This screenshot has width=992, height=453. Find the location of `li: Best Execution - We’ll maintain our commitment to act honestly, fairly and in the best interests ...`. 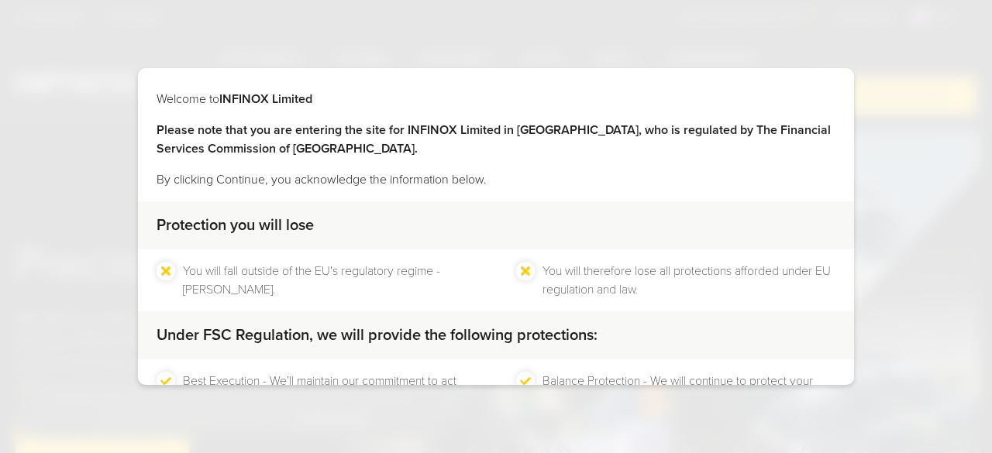

li: Best Execution - We’ll maintain our commitment to act honestly, fairly and in the best interests ... is located at coordinates (329, 400).